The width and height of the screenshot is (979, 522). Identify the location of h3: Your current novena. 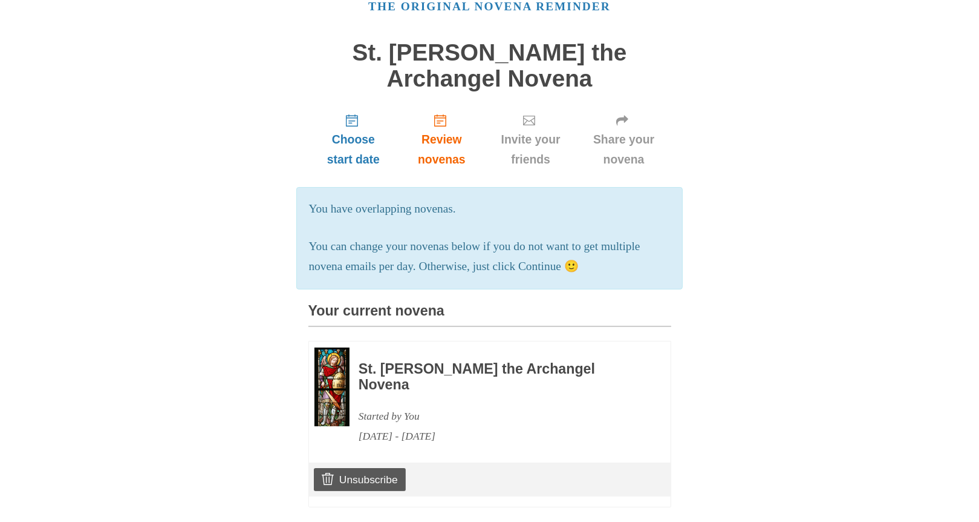
(490, 315).